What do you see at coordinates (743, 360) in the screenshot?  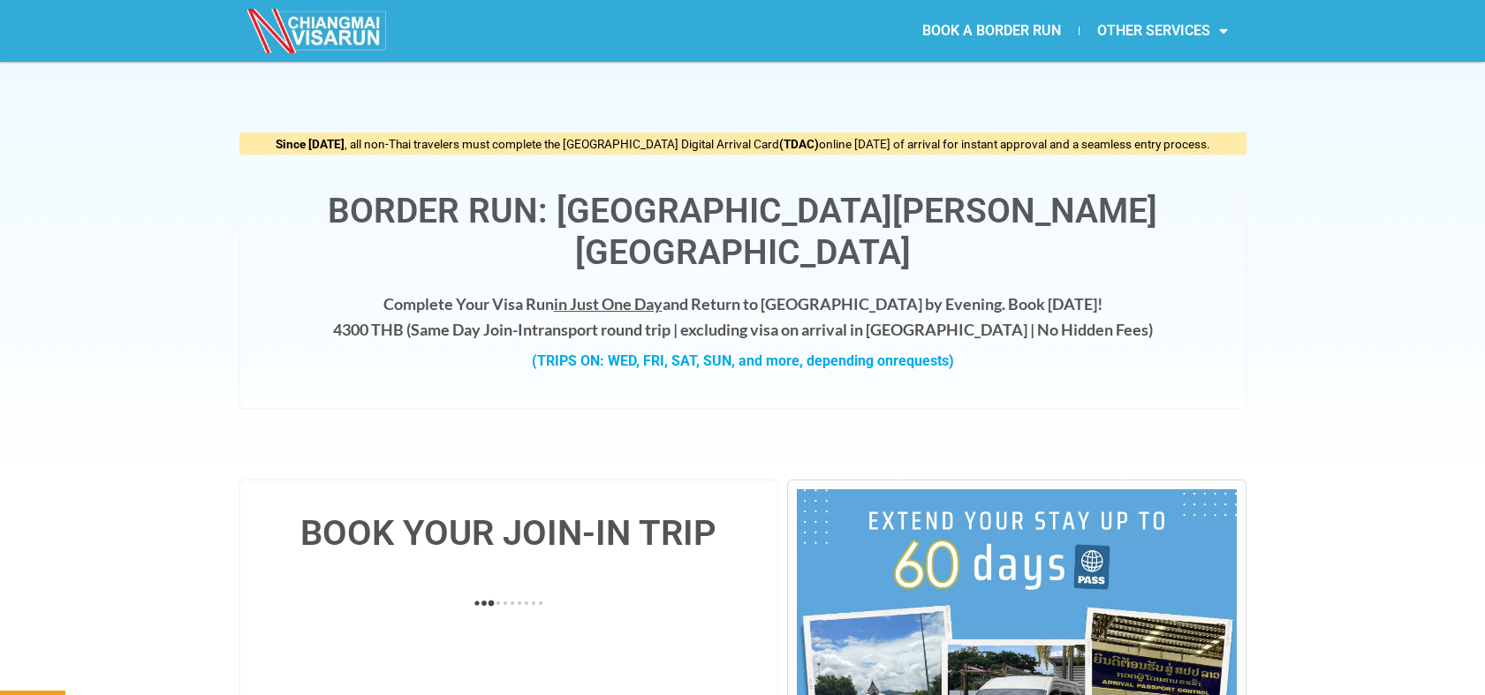 I see `strong: (TRIPS ON: WED, FRI, SAT, SUN, and more, depending on` at bounding box center [743, 360].